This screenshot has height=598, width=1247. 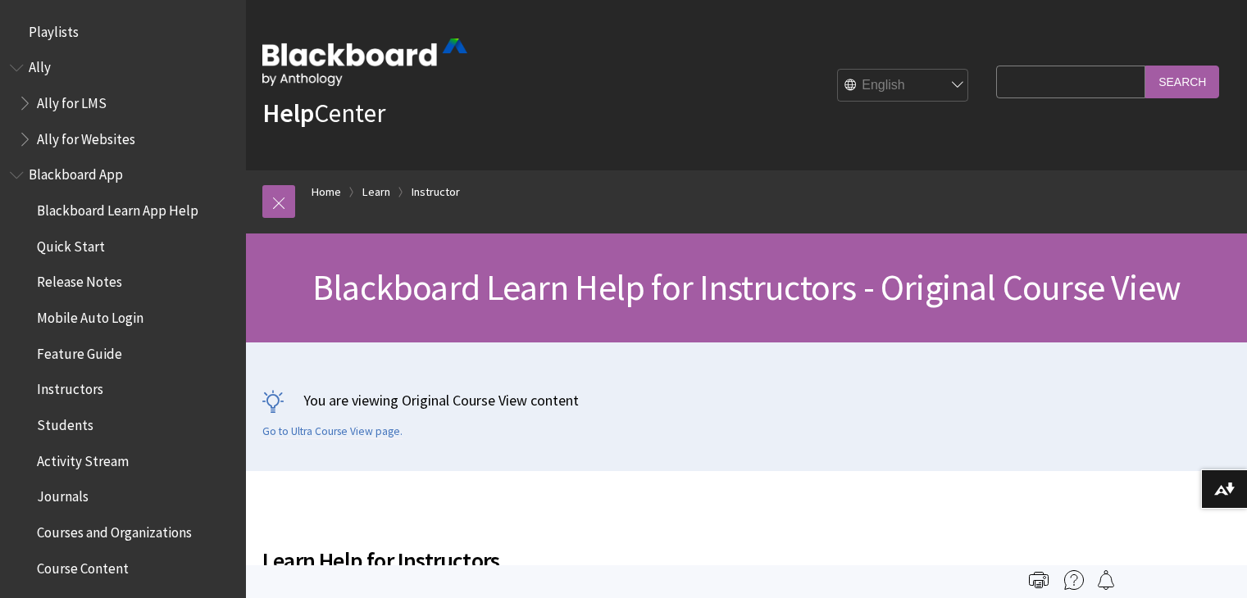 What do you see at coordinates (903, 86) in the screenshot?
I see `select: Site Language Selector` at bounding box center [903, 86].